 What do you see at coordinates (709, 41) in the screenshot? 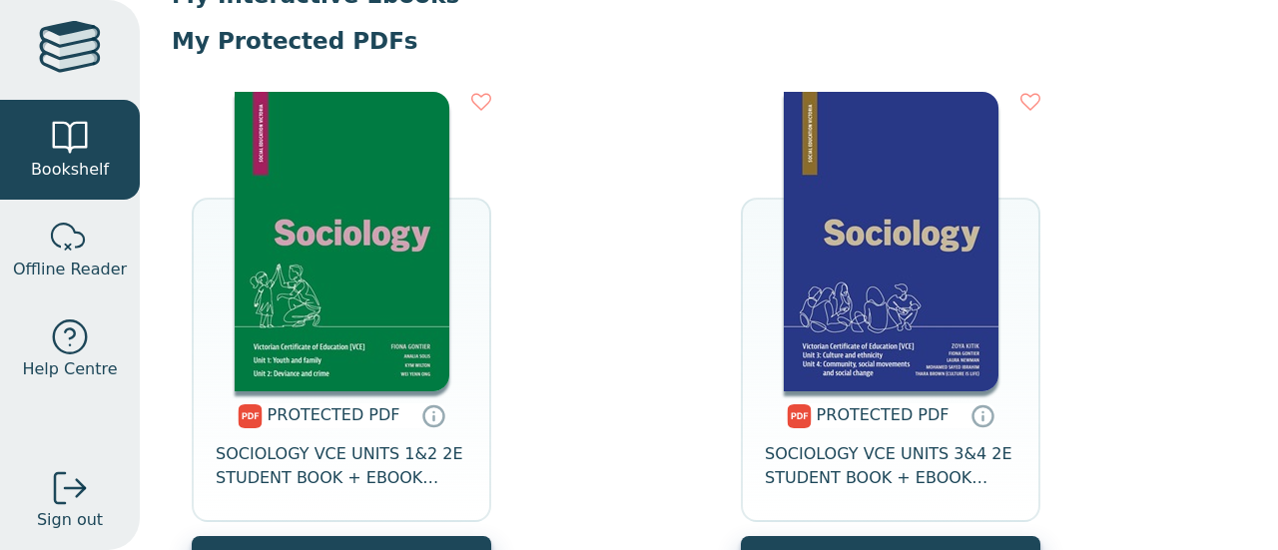
I see `p: My Protected PDFs` at bounding box center [709, 41].